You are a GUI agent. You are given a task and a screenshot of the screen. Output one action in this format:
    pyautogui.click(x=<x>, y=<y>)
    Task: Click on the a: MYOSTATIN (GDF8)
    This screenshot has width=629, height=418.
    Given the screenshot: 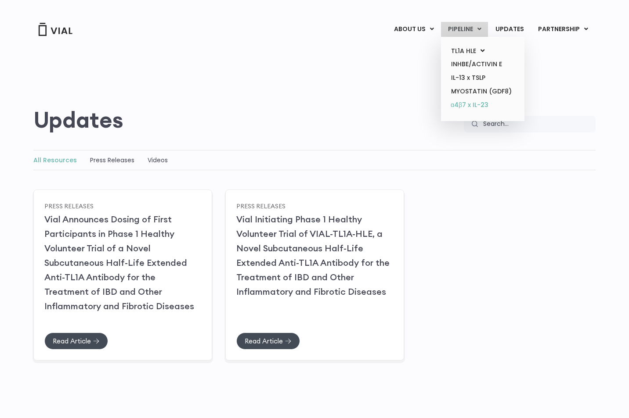 What is the action you would take?
    pyautogui.click(x=482, y=91)
    